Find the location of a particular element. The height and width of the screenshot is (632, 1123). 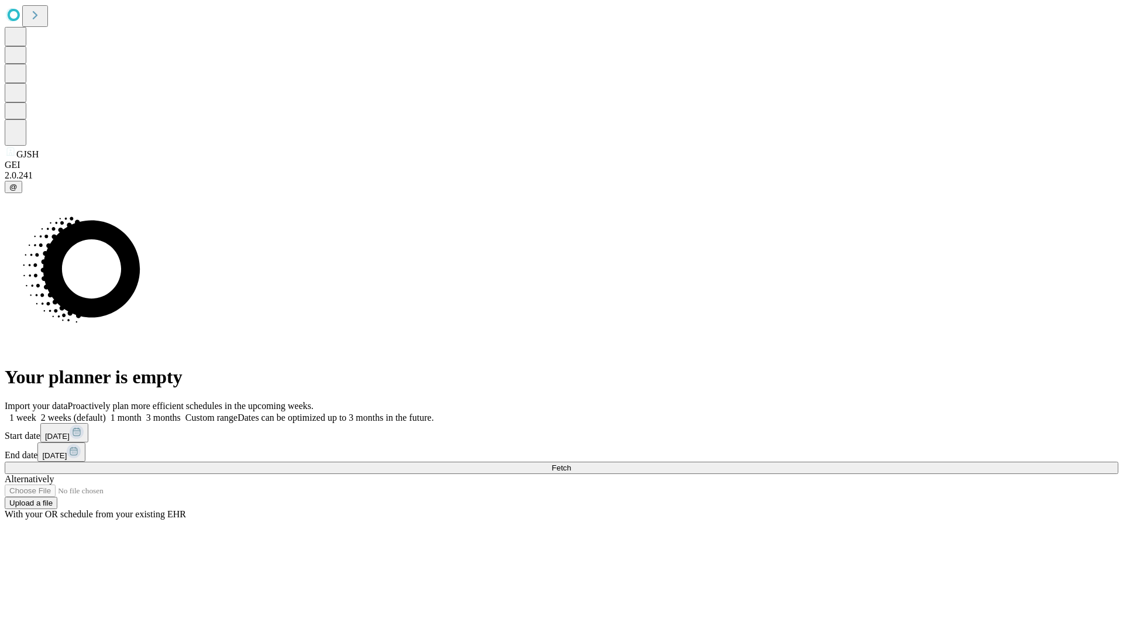

span: With your OR schedule from your existing EHR is located at coordinates (95, 513).